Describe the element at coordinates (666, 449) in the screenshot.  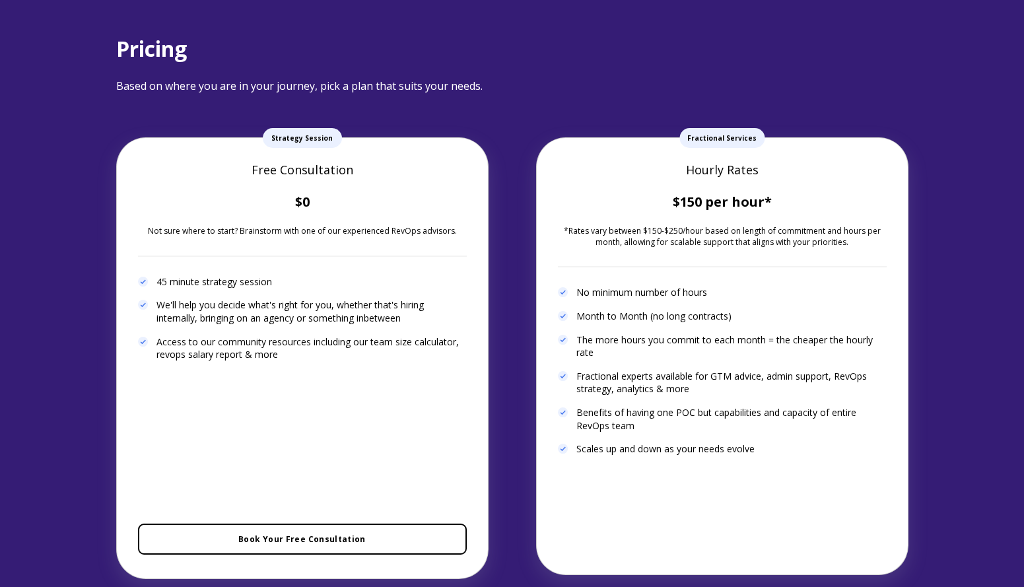
I see `span: Scales up and down as your needs evolve` at that location.